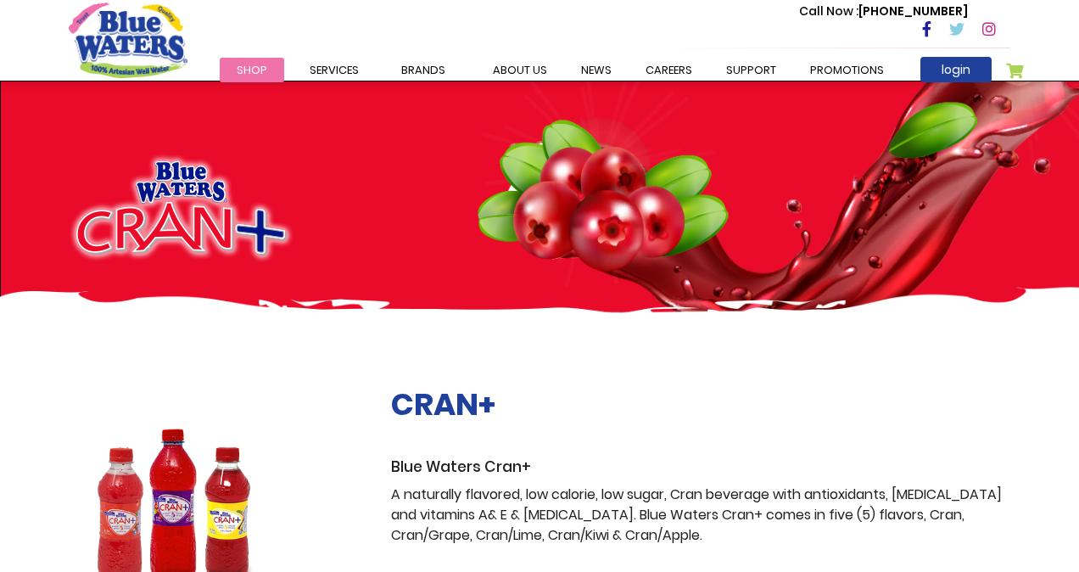 The height and width of the screenshot is (572, 1079). Describe the element at coordinates (128, 40) in the screenshot. I see `a: store logo` at that location.